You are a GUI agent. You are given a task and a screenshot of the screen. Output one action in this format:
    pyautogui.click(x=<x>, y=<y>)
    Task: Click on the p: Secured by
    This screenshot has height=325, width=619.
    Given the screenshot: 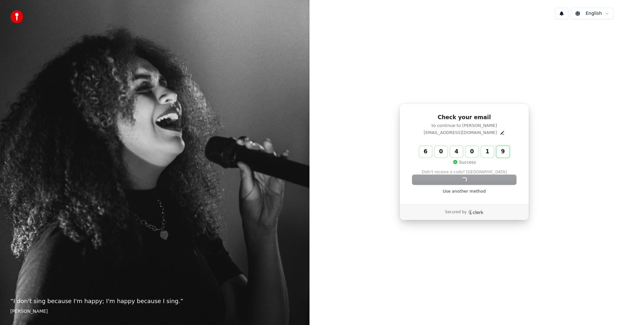 What is the action you would take?
    pyautogui.click(x=455, y=212)
    